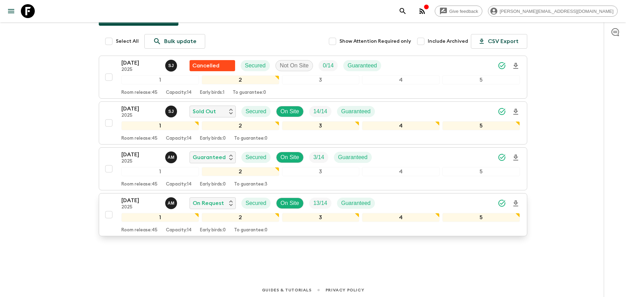 This screenshot has height=297, width=626. What do you see at coordinates (208, 203) in the screenshot?
I see `p: On Request` at bounding box center [208, 203].